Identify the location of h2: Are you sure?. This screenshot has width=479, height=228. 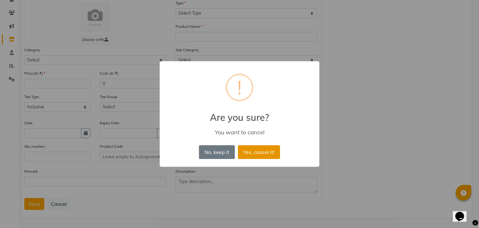
(240, 114).